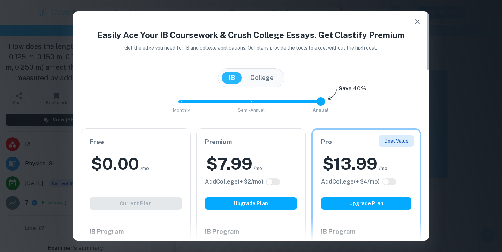 This screenshot has height=252, width=502. I want to click on span: Annual, so click(321, 110).